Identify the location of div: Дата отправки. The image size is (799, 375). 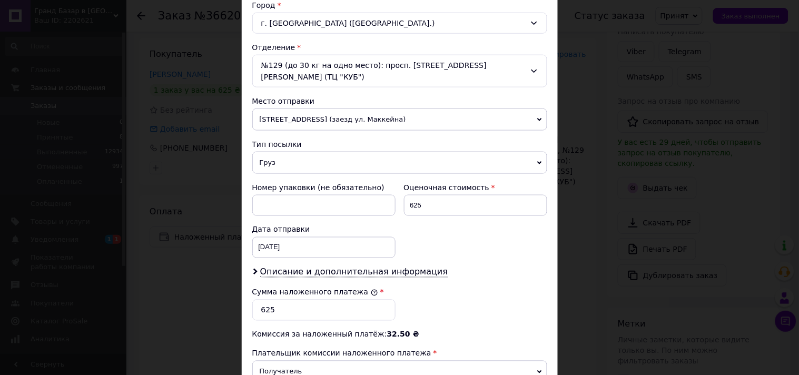
(324, 230).